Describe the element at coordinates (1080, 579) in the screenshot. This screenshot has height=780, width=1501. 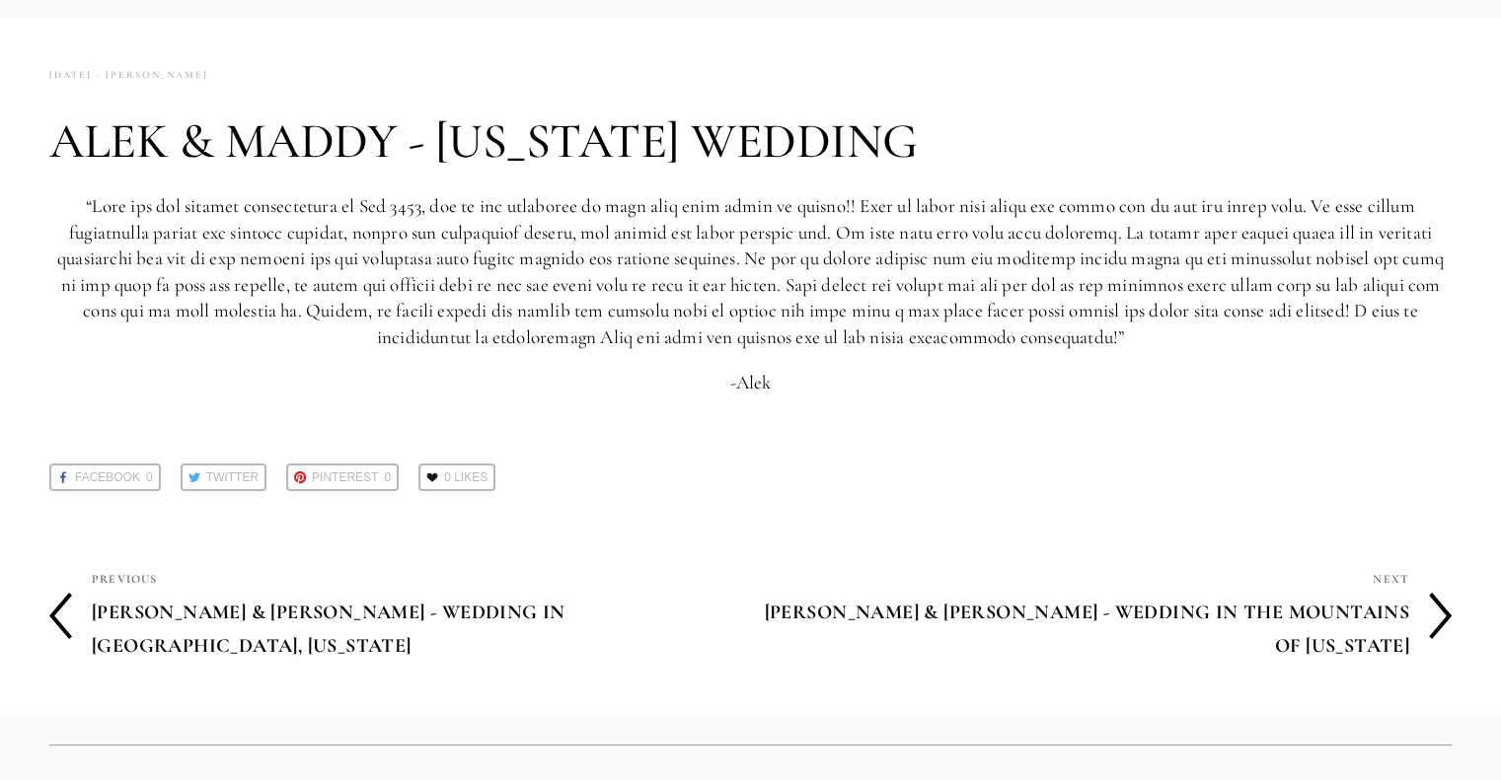
I see `div: Next` at that location.